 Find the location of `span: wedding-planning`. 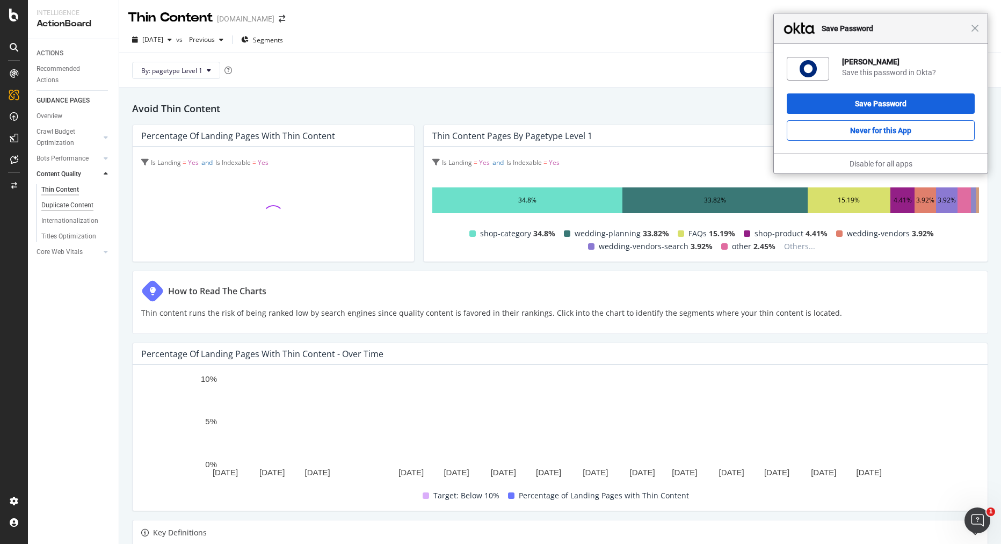

span: wedding-planning is located at coordinates (607, 234).